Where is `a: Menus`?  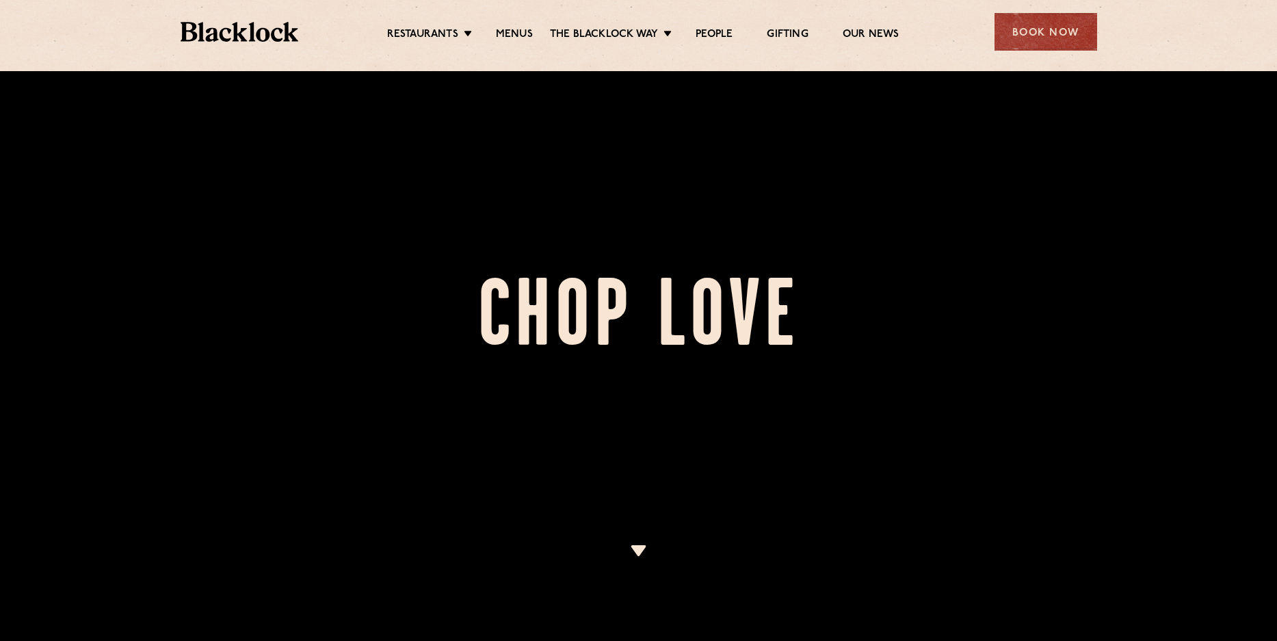
a: Menus is located at coordinates (514, 36).